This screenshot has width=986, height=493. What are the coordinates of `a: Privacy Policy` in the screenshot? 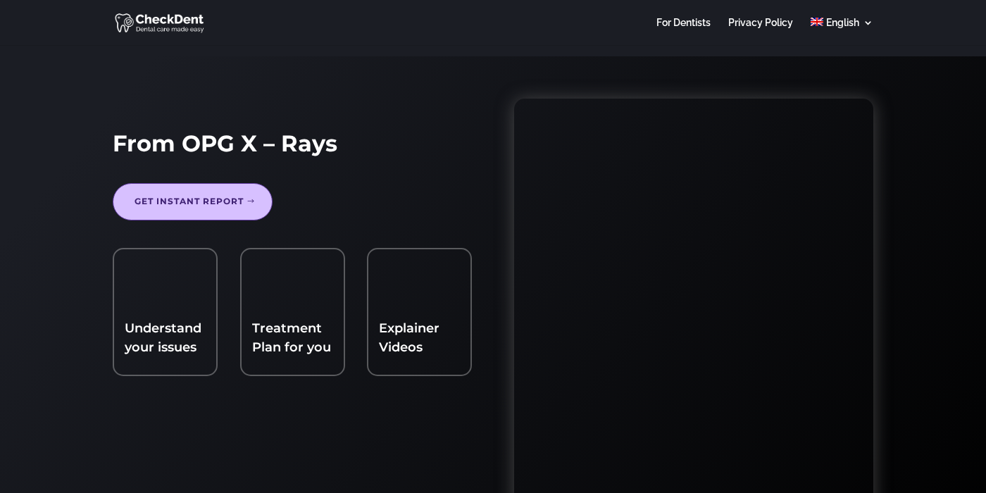 It's located at (761, 31).